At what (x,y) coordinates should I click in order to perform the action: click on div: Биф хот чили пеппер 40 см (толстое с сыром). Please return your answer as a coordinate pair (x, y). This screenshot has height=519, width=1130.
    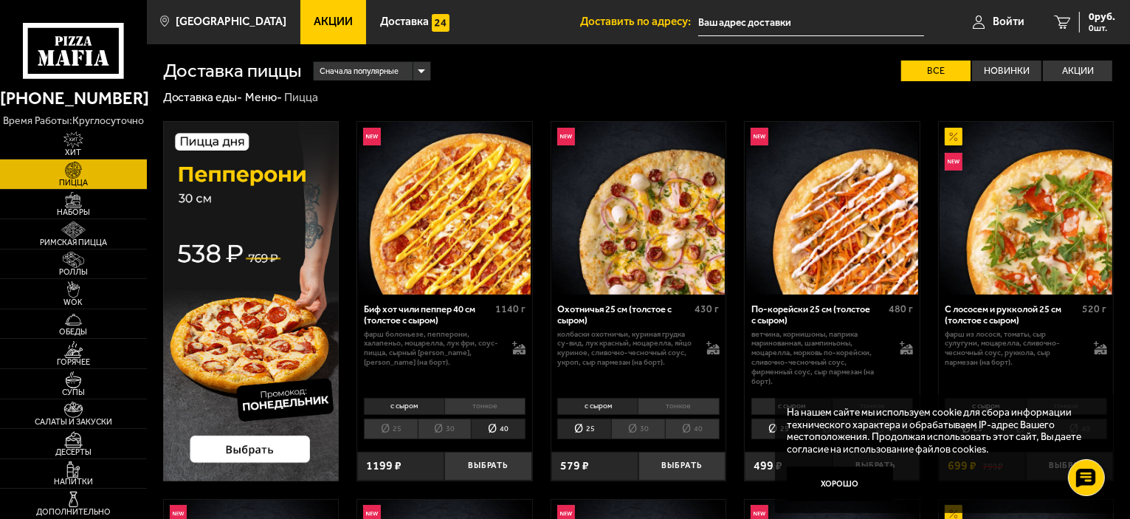
    Looking at the image, I should click on (427, 314).